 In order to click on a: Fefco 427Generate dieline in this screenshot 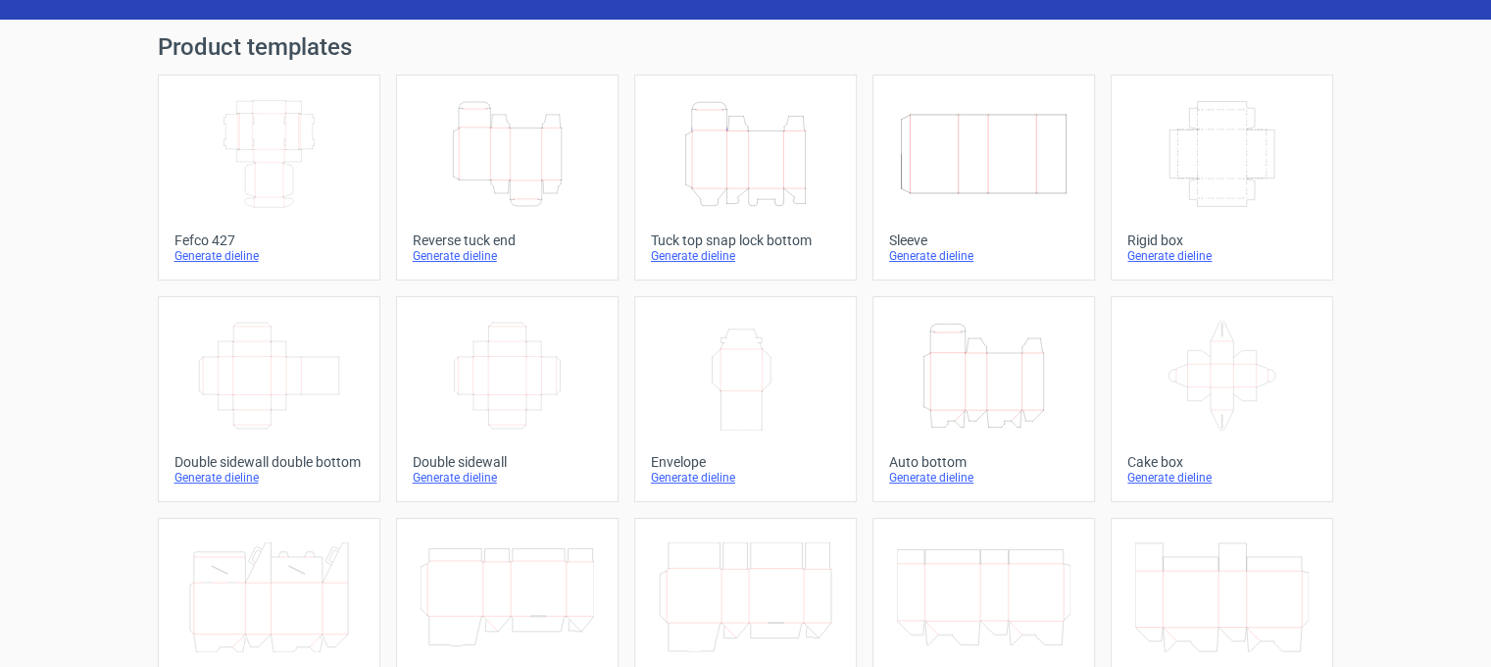, I will do `click(269, 177)`.